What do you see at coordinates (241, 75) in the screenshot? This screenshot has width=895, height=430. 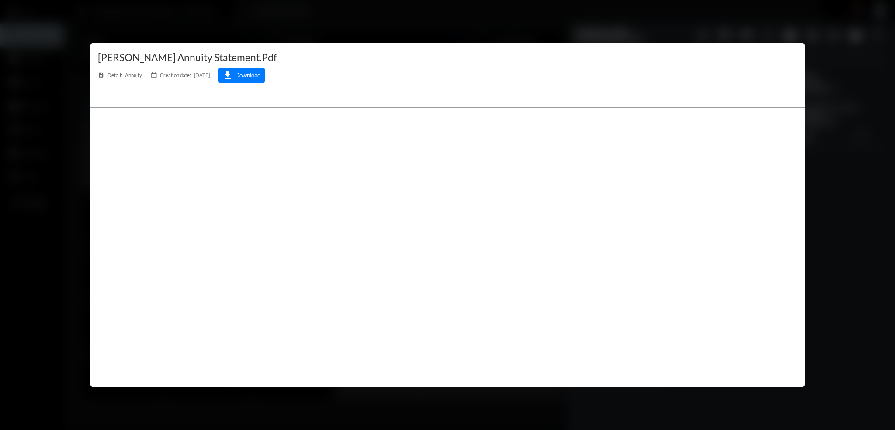 I see `button: downloadDownload` at bounding box center [241, 75].